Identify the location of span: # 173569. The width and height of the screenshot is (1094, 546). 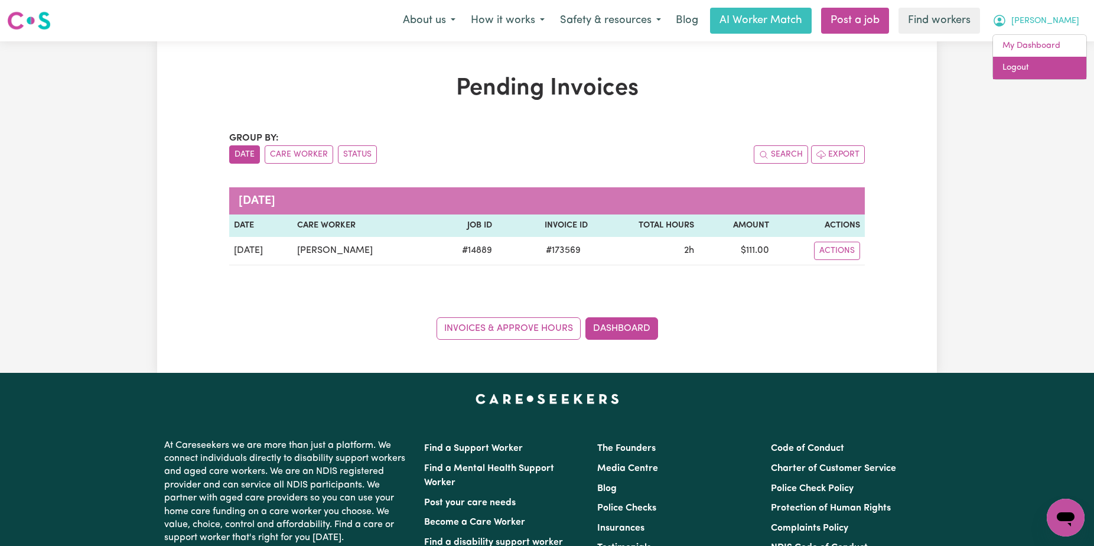
(563, 251).